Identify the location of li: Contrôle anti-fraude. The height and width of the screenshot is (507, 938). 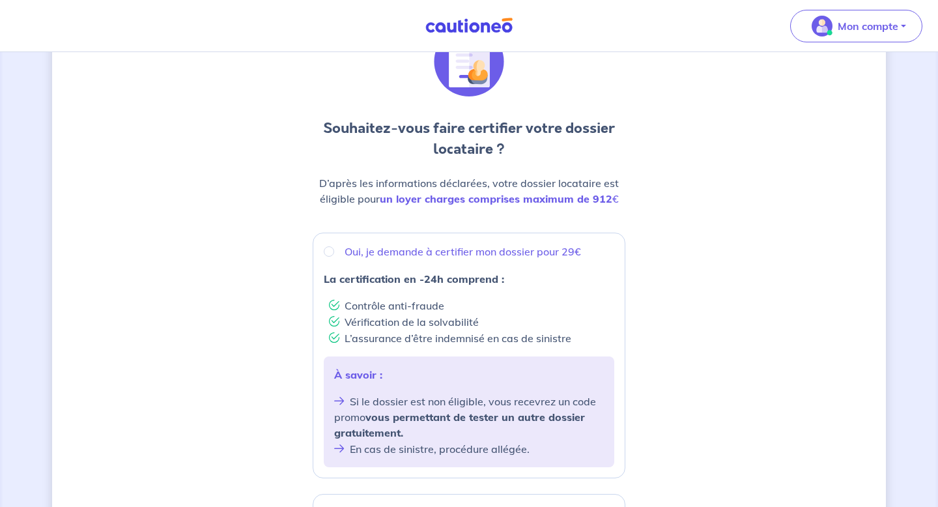
(472, 305).